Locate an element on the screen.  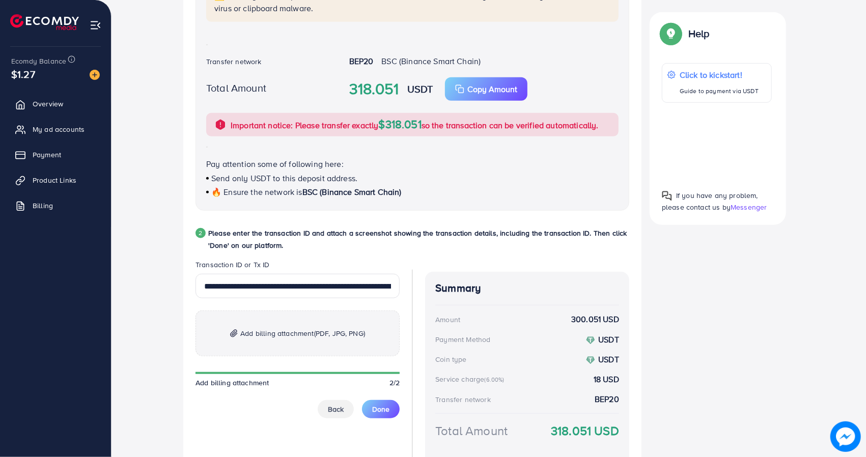
button: Copy Amount is located at coordinates (486, 89).